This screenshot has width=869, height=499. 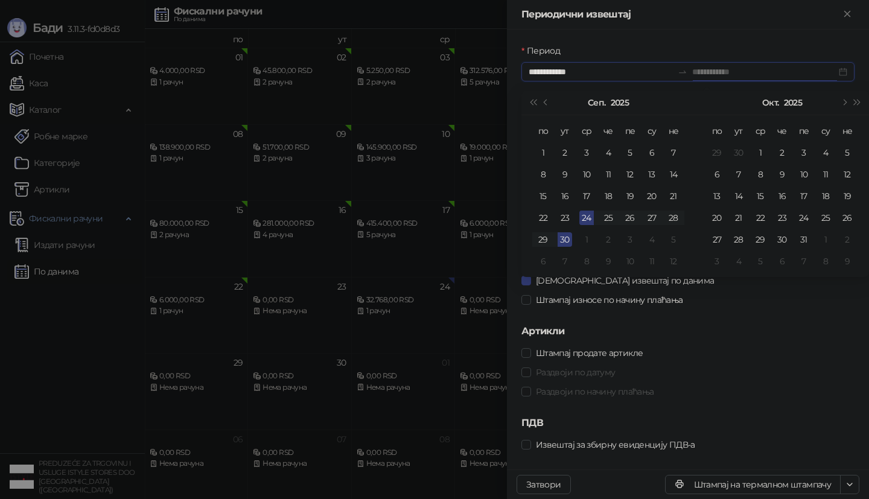 What do you see at coordinates (848, 218) in the screenshot?
I see `td: 2025-10-26` at bounding box center [848, 218].